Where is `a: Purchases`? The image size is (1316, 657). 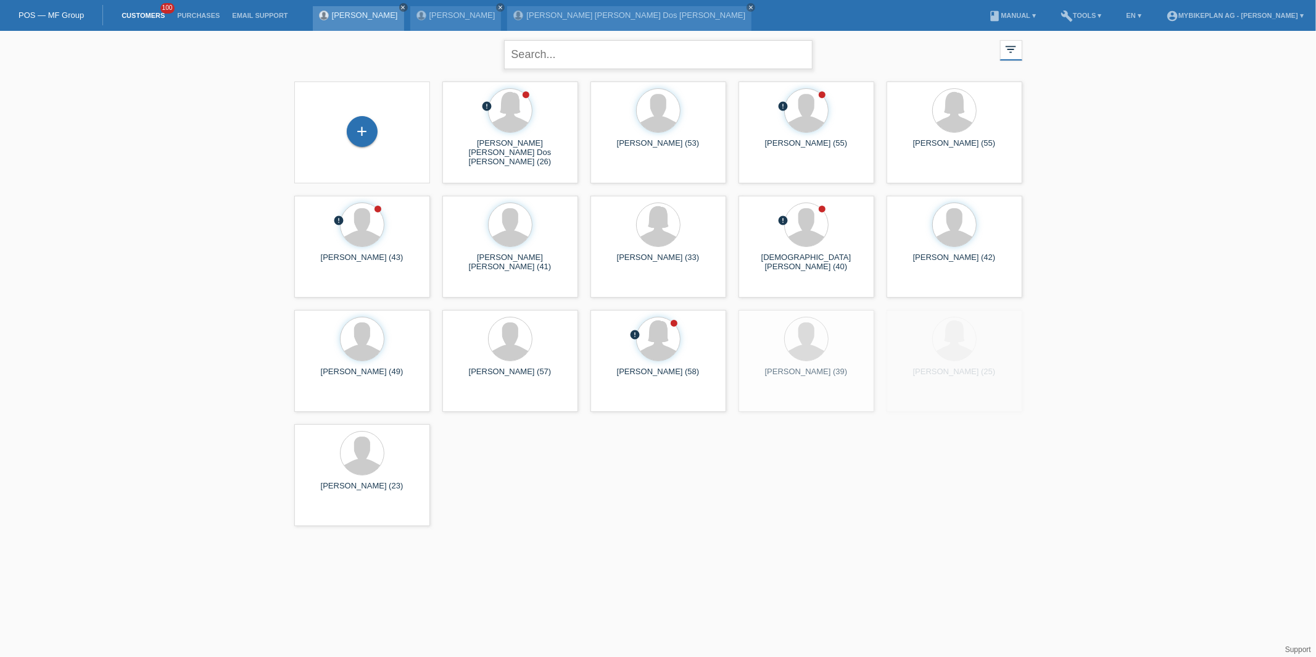
a: Purchases is located at coordinates (198, 15).